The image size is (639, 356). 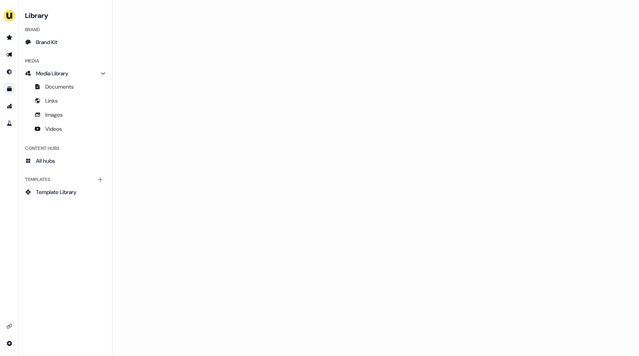 I want to click on a: Go to attribution, so click(x=9, y=106).